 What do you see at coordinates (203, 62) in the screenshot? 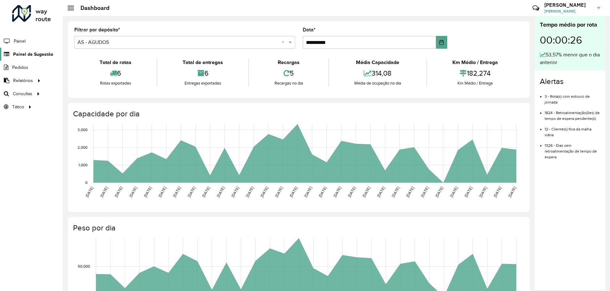
I see `div: Total de entregas` at bounding box center [203, 62].